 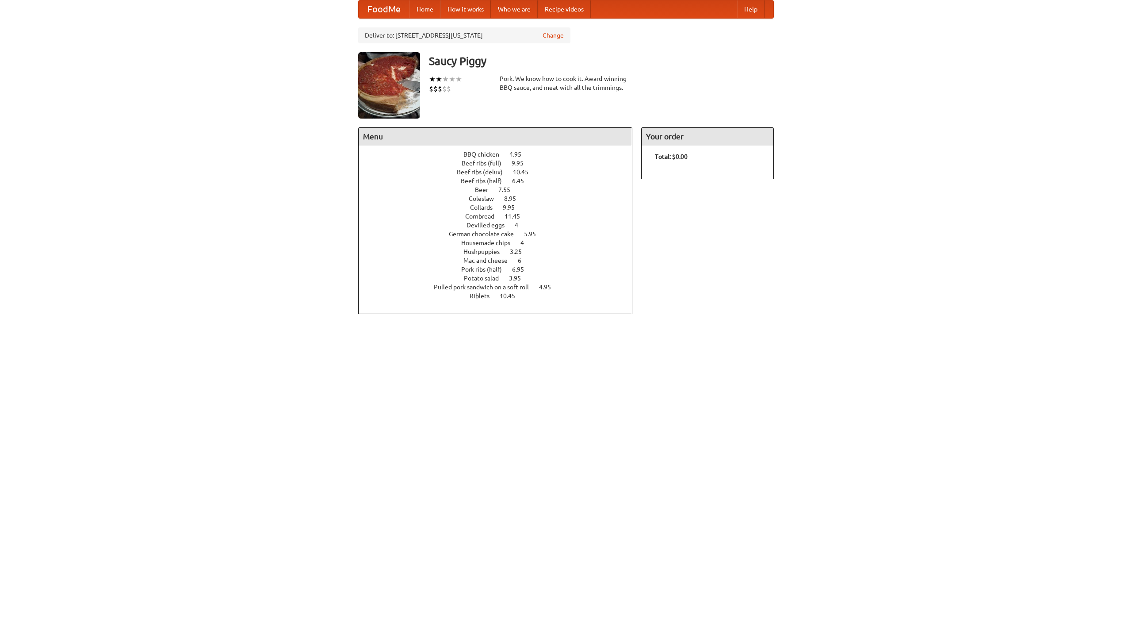 I want to click on a: Home, so click(x=425, y=9).